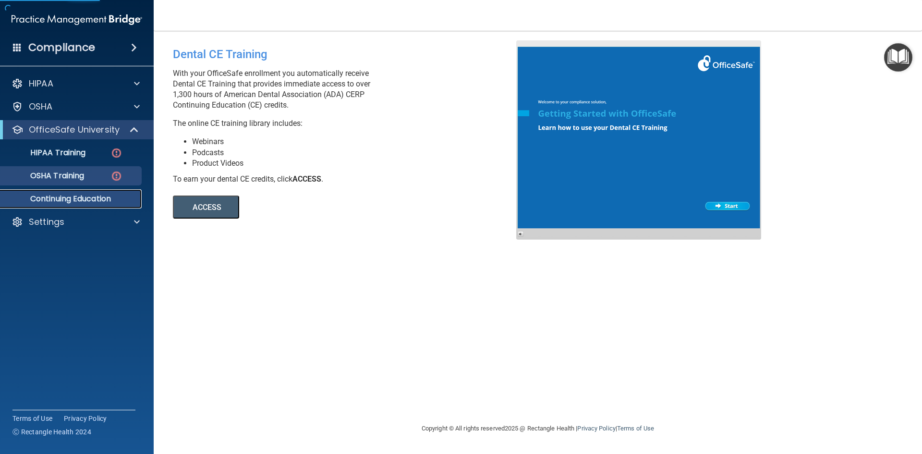 This screenshot has height=454, width=922. I want to click on img: PMB logo, so click(77, 20).